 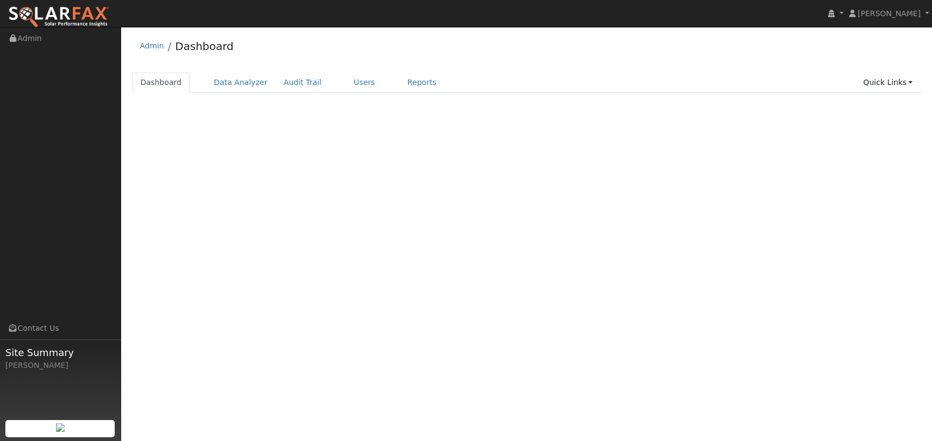 I want to click on img: retrieve, so click(x=60, y=428).